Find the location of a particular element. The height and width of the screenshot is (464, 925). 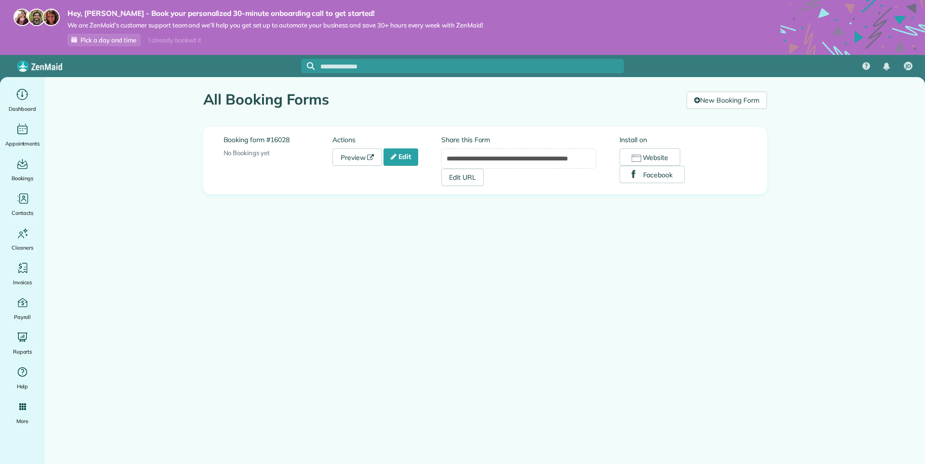

label: Install on is located at coordinates (683, 140).